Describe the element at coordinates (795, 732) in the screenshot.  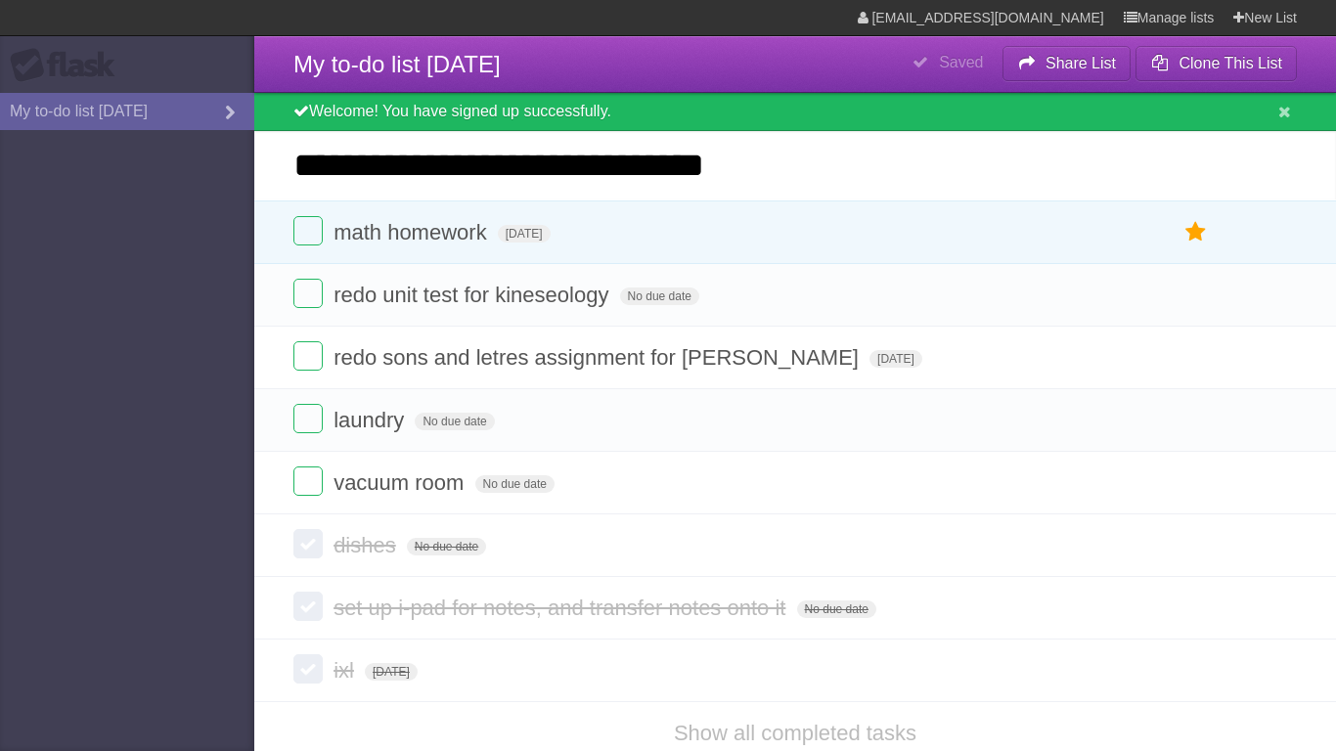
I see `a: Show all completed tasks` at that location.